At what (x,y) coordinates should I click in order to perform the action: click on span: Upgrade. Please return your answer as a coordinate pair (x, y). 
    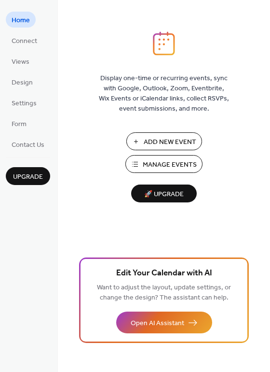
    Looking at the image, I should click on (28, 177).